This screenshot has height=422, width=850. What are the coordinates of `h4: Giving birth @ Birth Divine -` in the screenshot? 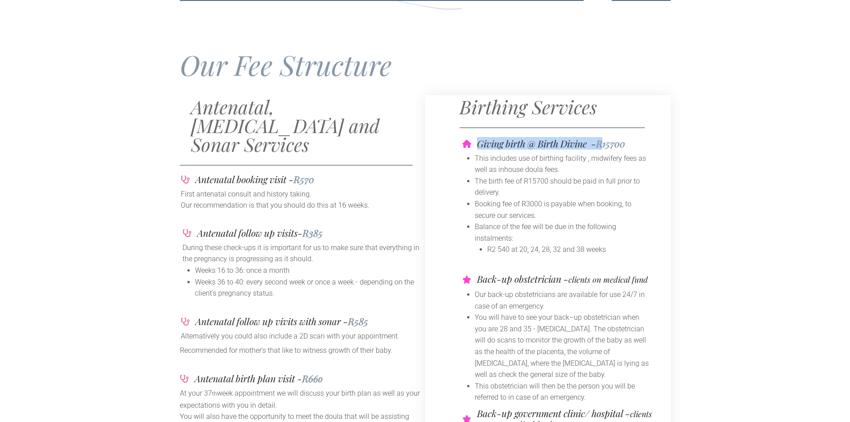 It's located at (551, 143).